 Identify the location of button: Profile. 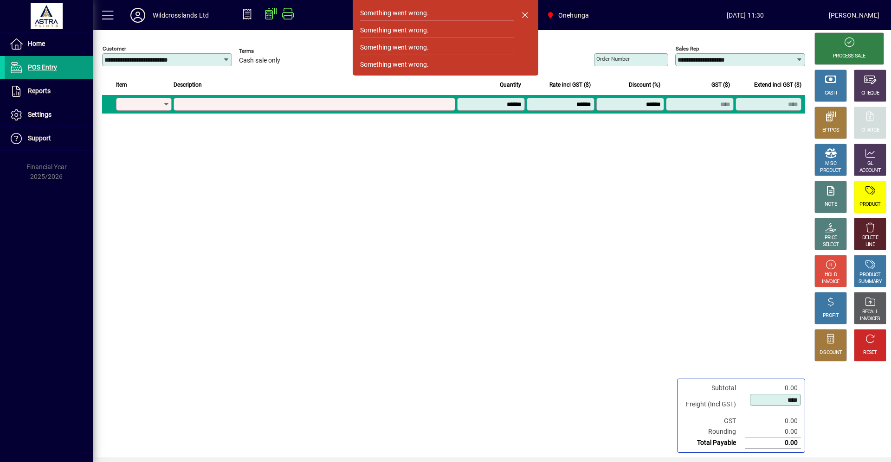
(138, 15).